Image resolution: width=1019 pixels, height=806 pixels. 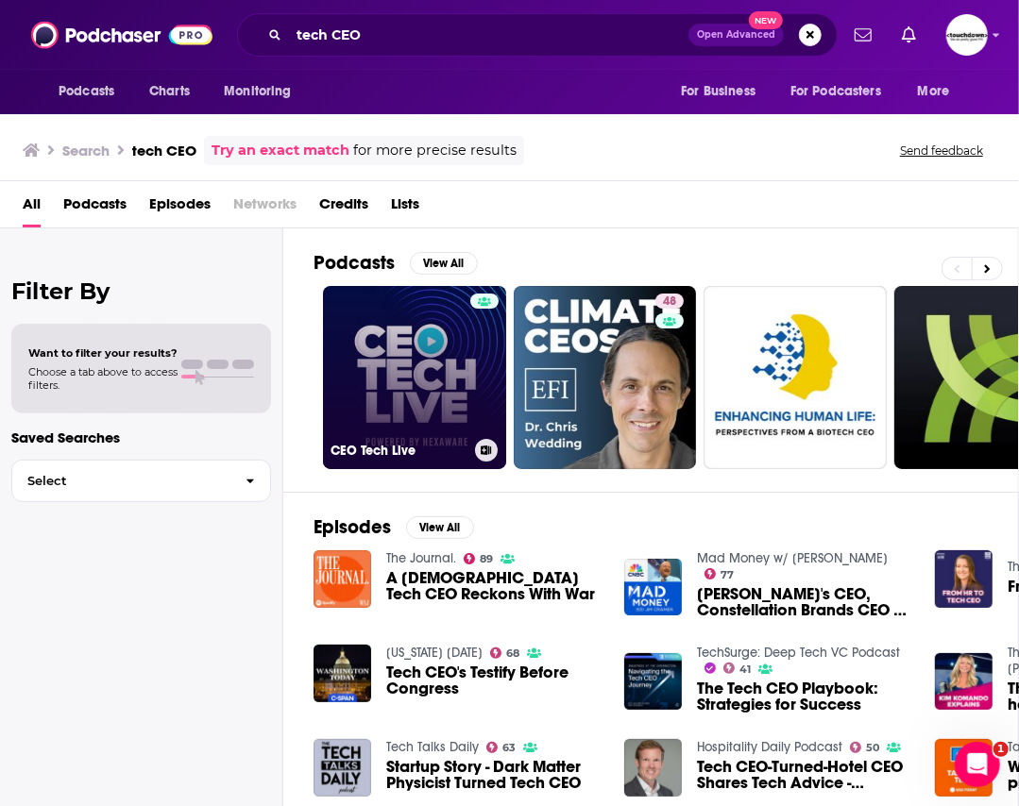 What do you see at coordinates (941, 150) in the screenshot?
I see `button: Send feedback` at bounding box center [941, 150].